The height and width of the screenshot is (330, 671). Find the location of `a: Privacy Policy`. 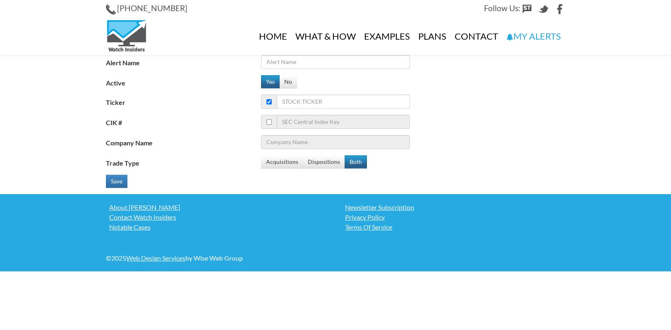

a: Privacy Policy is located at coordinates (453, 218).